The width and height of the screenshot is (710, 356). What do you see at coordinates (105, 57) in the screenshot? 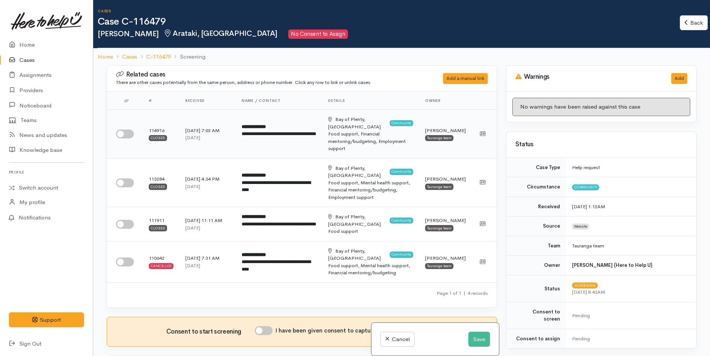
I see `a: Home` at bounding box center [105, 57].